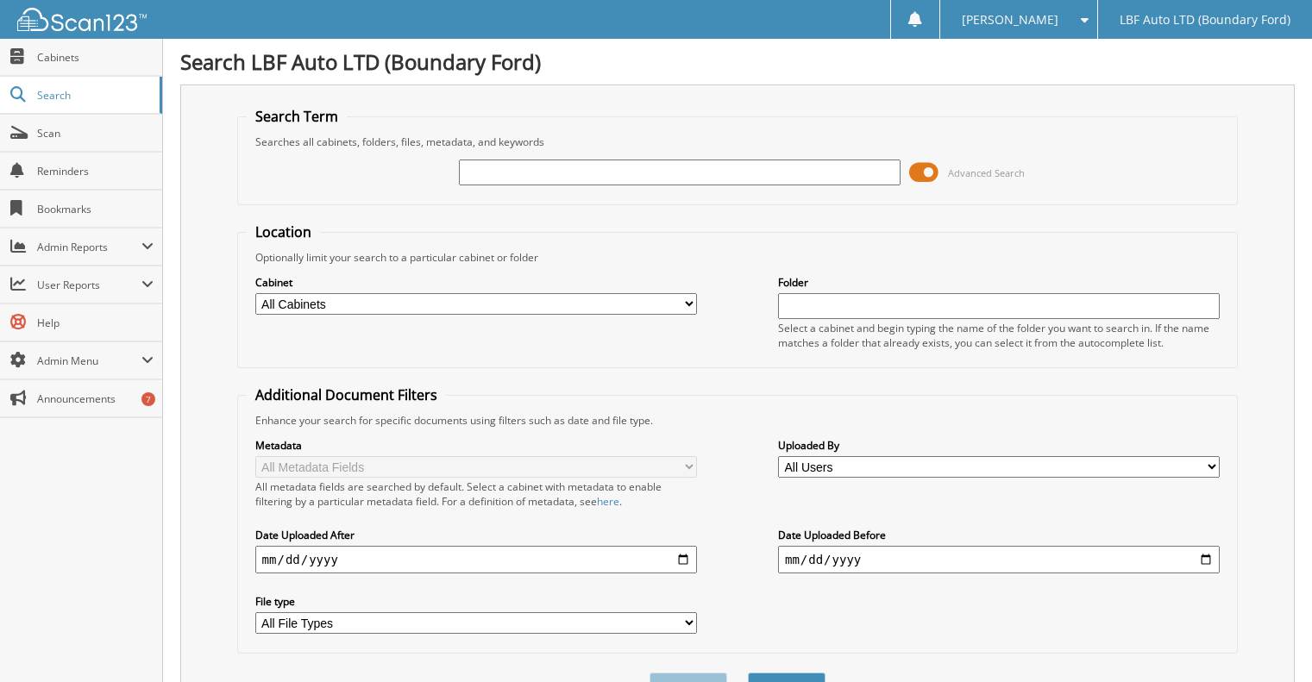 The height and width of the screenshot is (682, 1312). I want to click on input: start, so click(476, 560).